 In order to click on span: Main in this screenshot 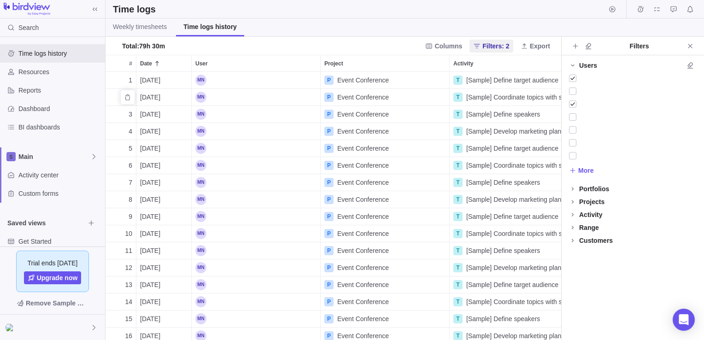, I will do `click(54, 157)`.